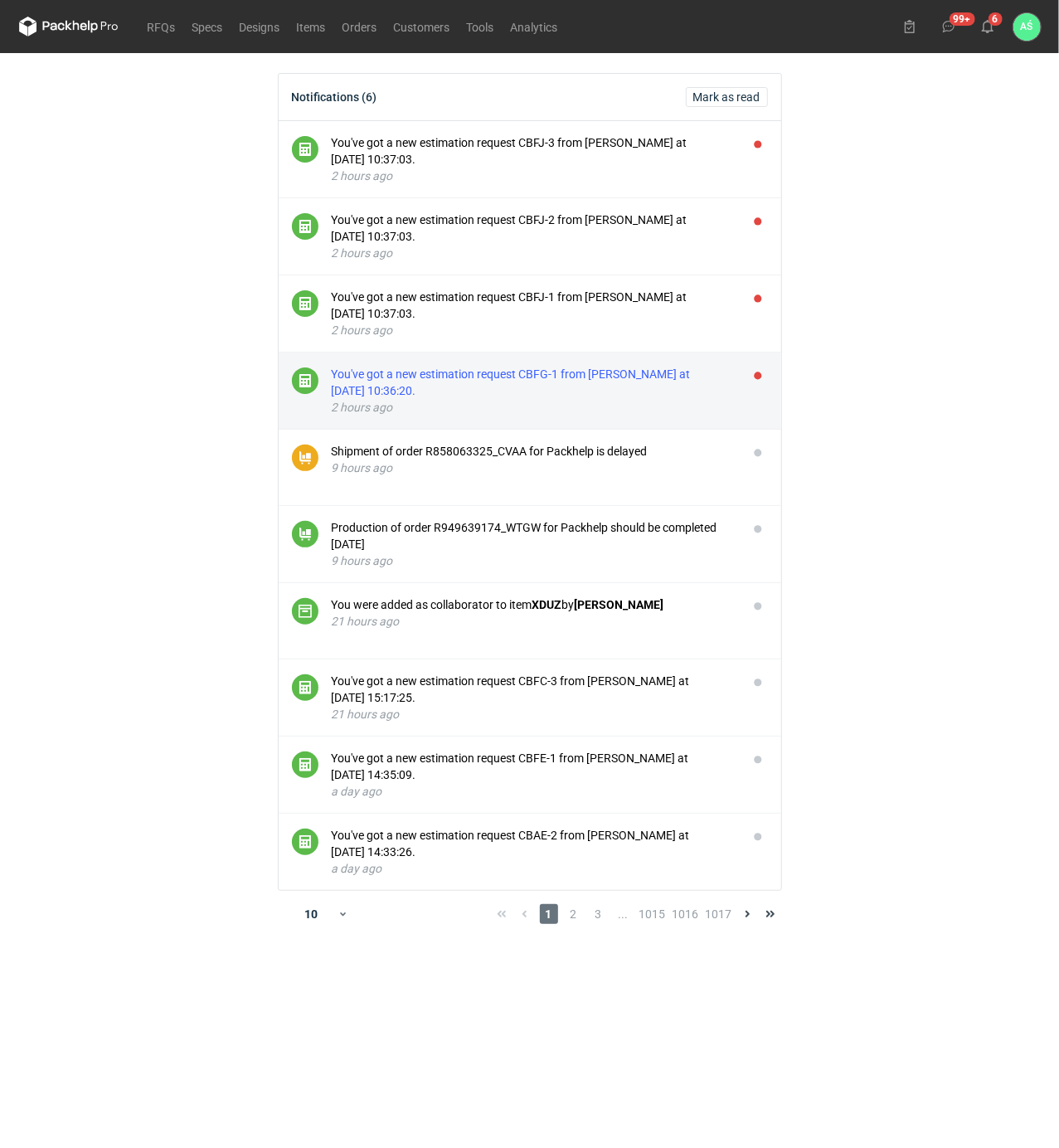  What do you see at coordinates (311, 26) in the screenshot?
I see `a: Items` at bounding box center [311, 26].